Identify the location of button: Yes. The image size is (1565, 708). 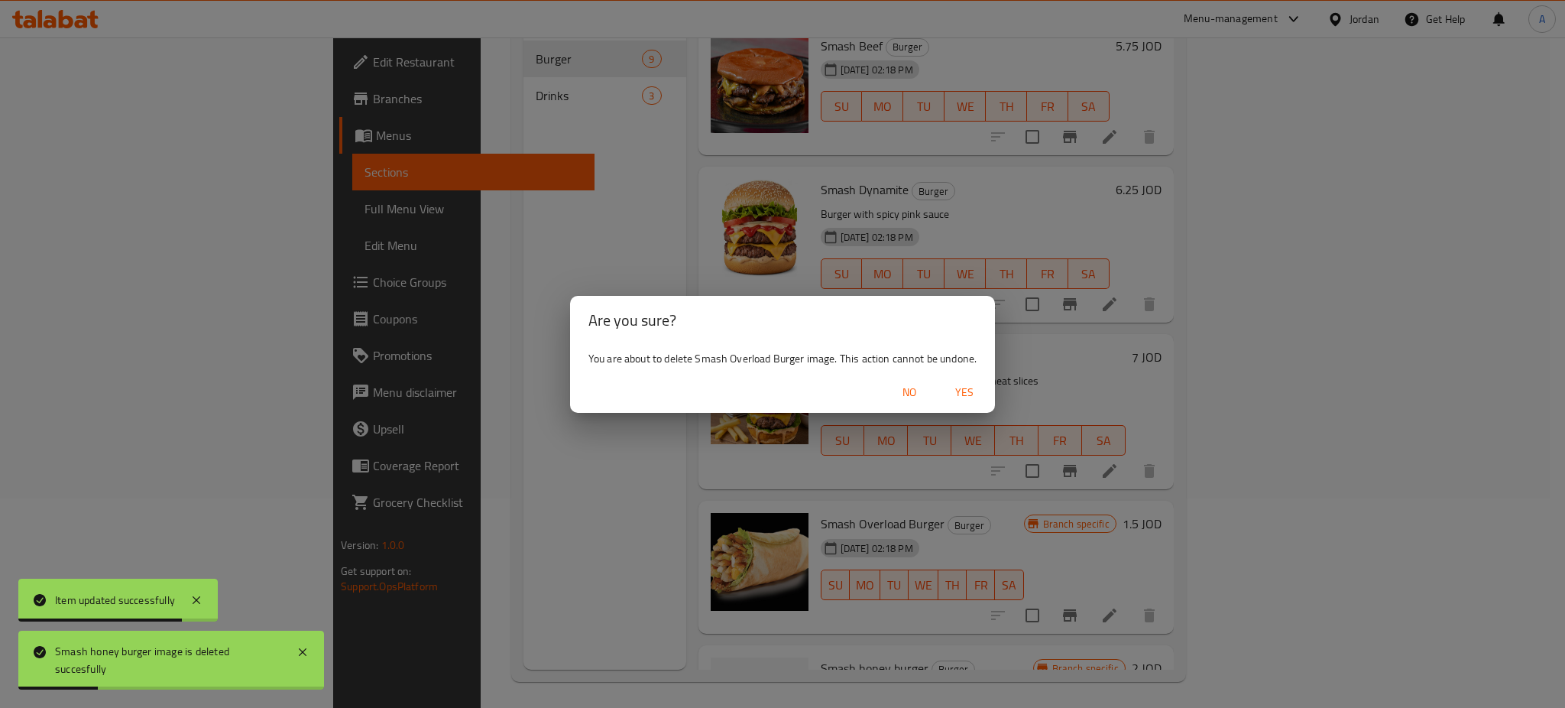
(964, 392).